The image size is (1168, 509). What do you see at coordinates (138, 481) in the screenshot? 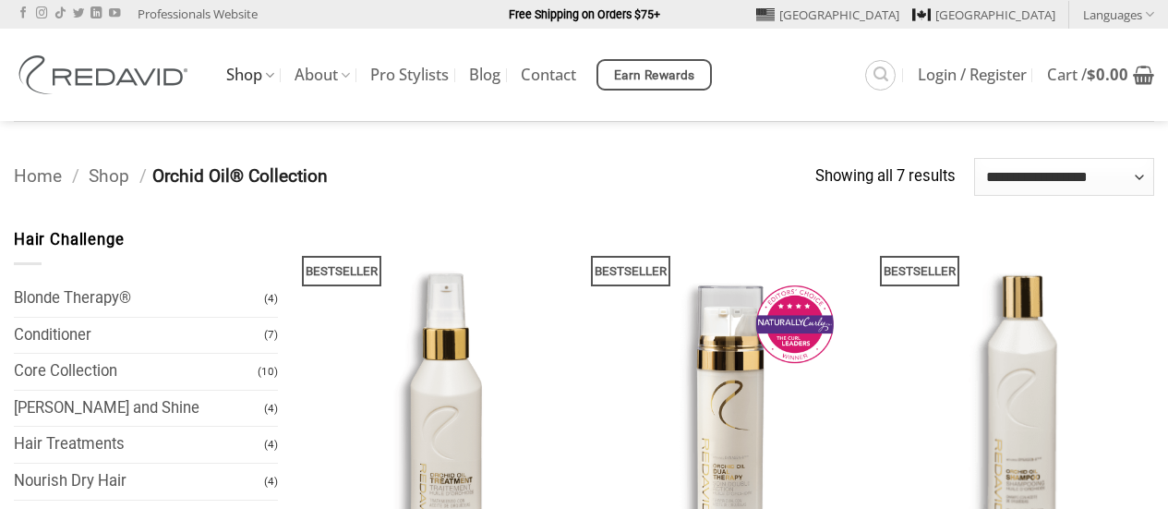
I see `a: Nourish Dry Hair` at bounding box center [138, 481].